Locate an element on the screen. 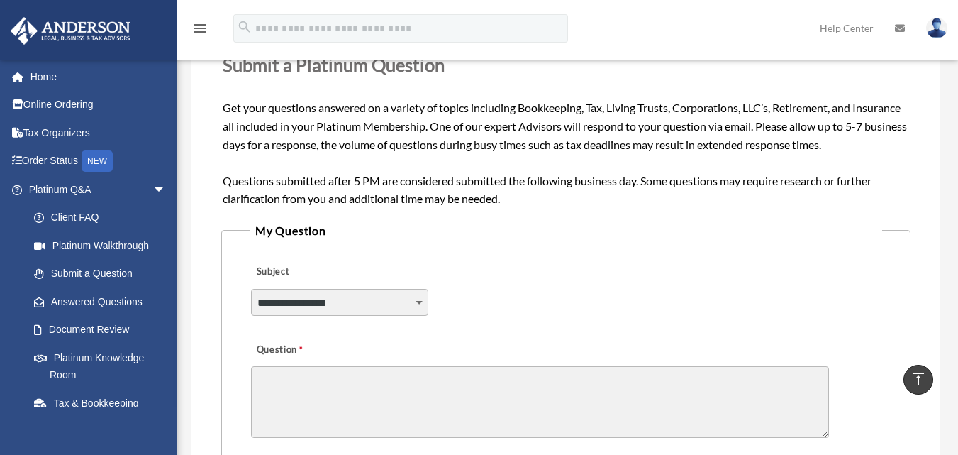 The width and height of the screenshot is (958, 455). a: Document Review is located at coordinates (104, 330).